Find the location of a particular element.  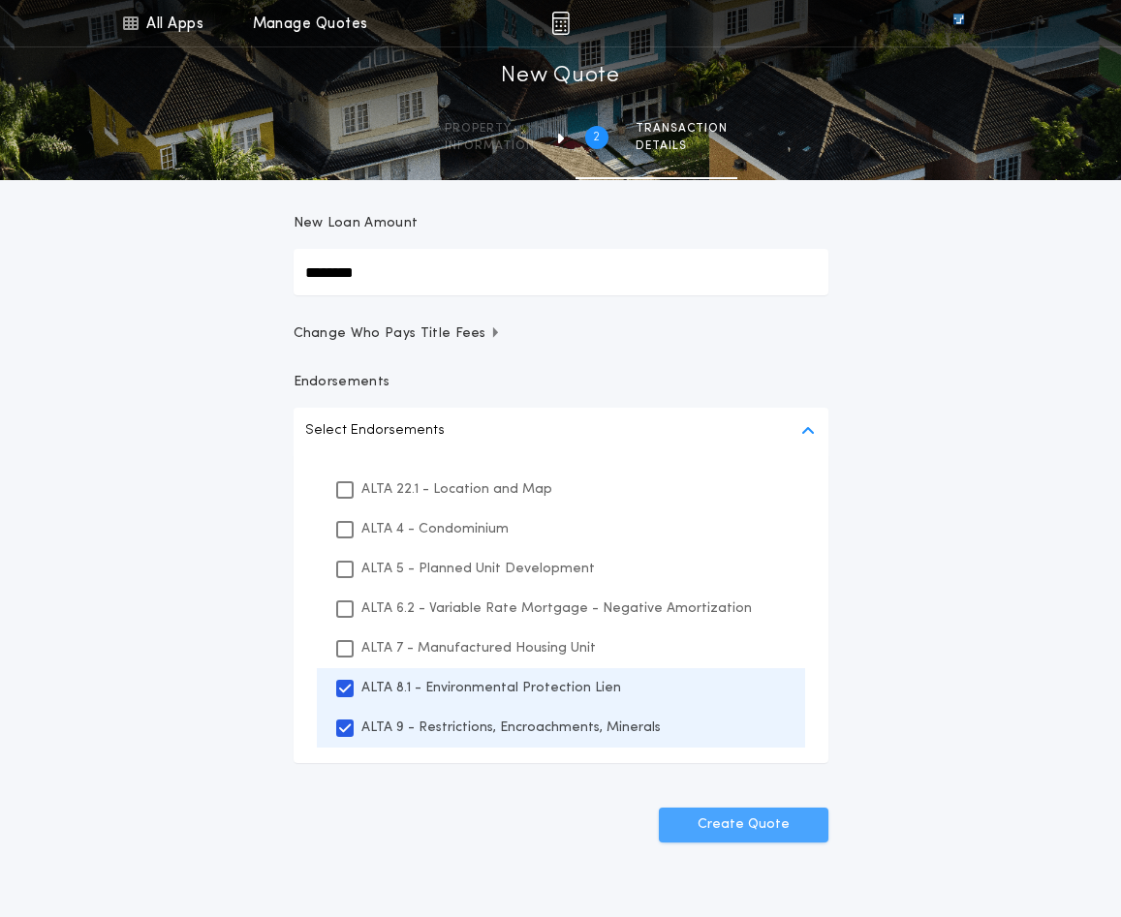

span: information is located at coordinates (489, 146).